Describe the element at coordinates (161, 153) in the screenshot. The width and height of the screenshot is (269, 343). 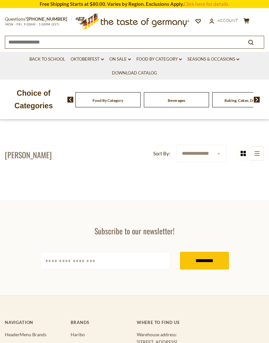
I see `label: Sort By:` at that location.